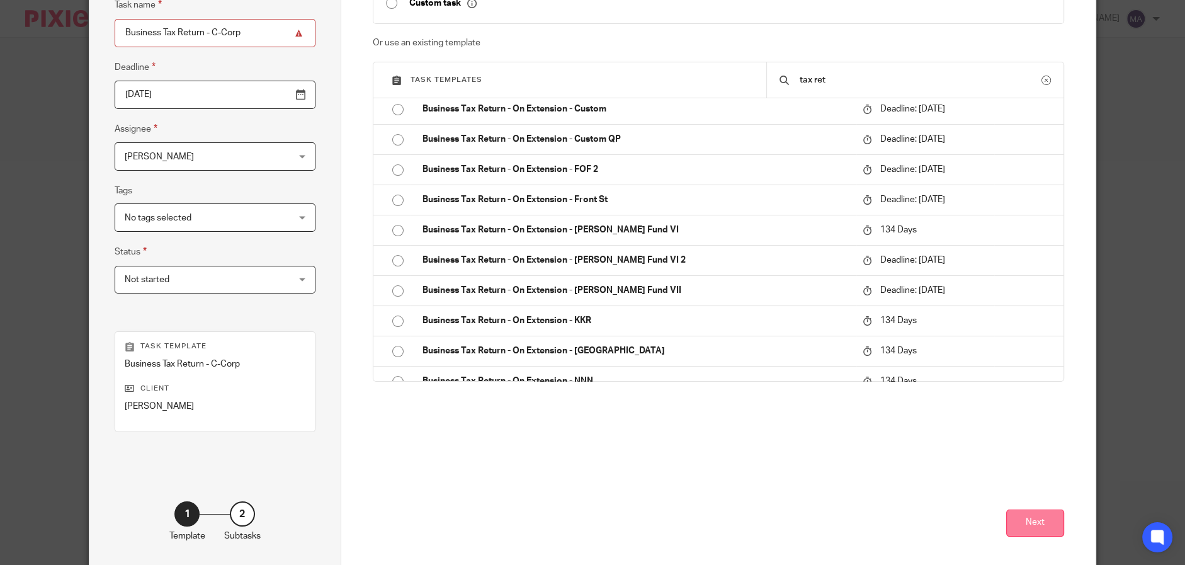  What do you see at coordinates (187, 514) in the screenshot?
I see `div: 1` at bounding box center [187, 514].